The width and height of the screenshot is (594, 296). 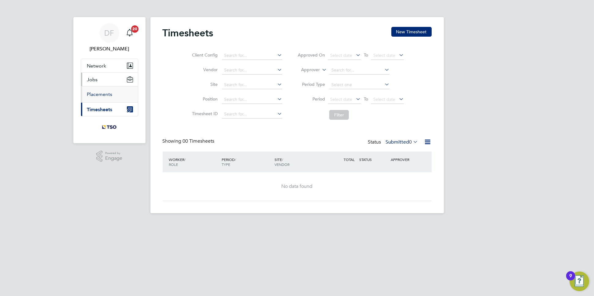 I want to click on div: PERIOD, so click(x=246, y=162).